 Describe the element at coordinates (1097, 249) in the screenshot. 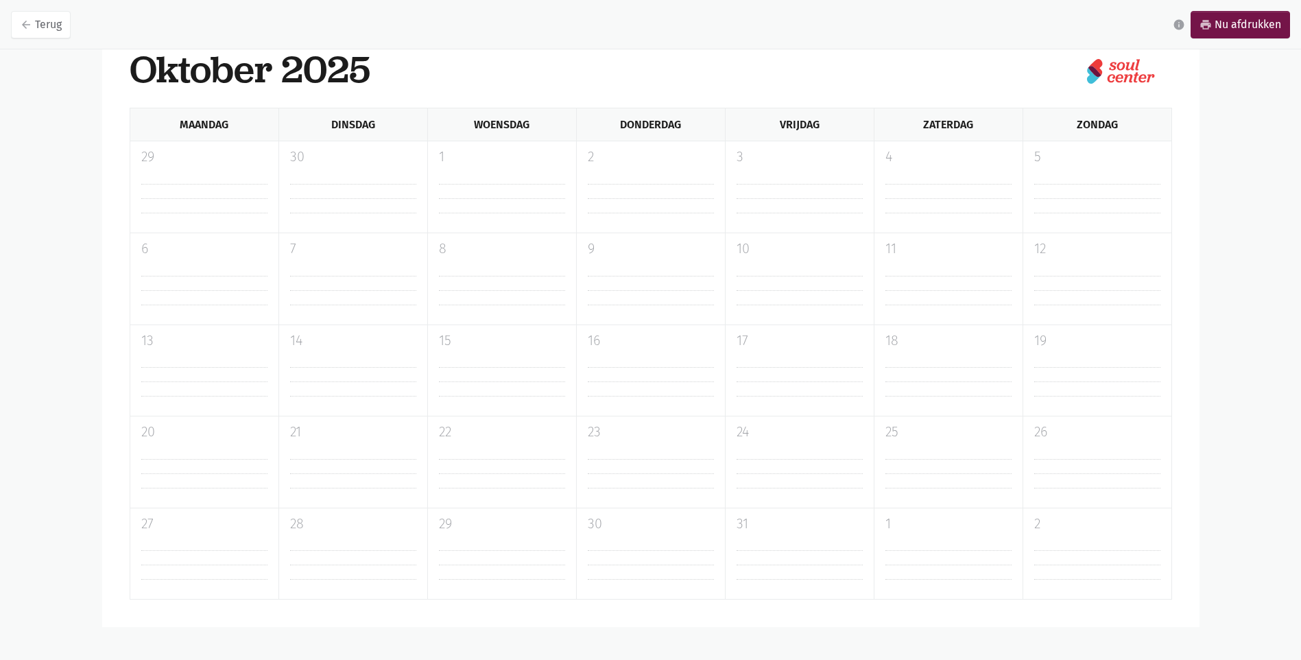

I see `p: 12` at that location.